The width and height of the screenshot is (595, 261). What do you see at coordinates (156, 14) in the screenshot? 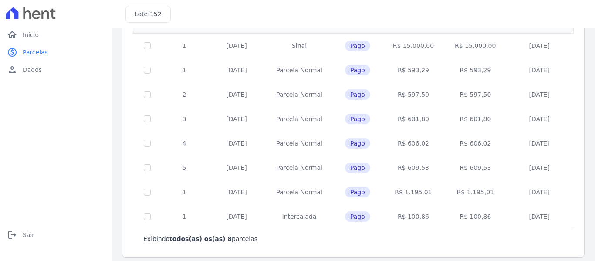
I see `span: 152` at bounding box center [156, 14].